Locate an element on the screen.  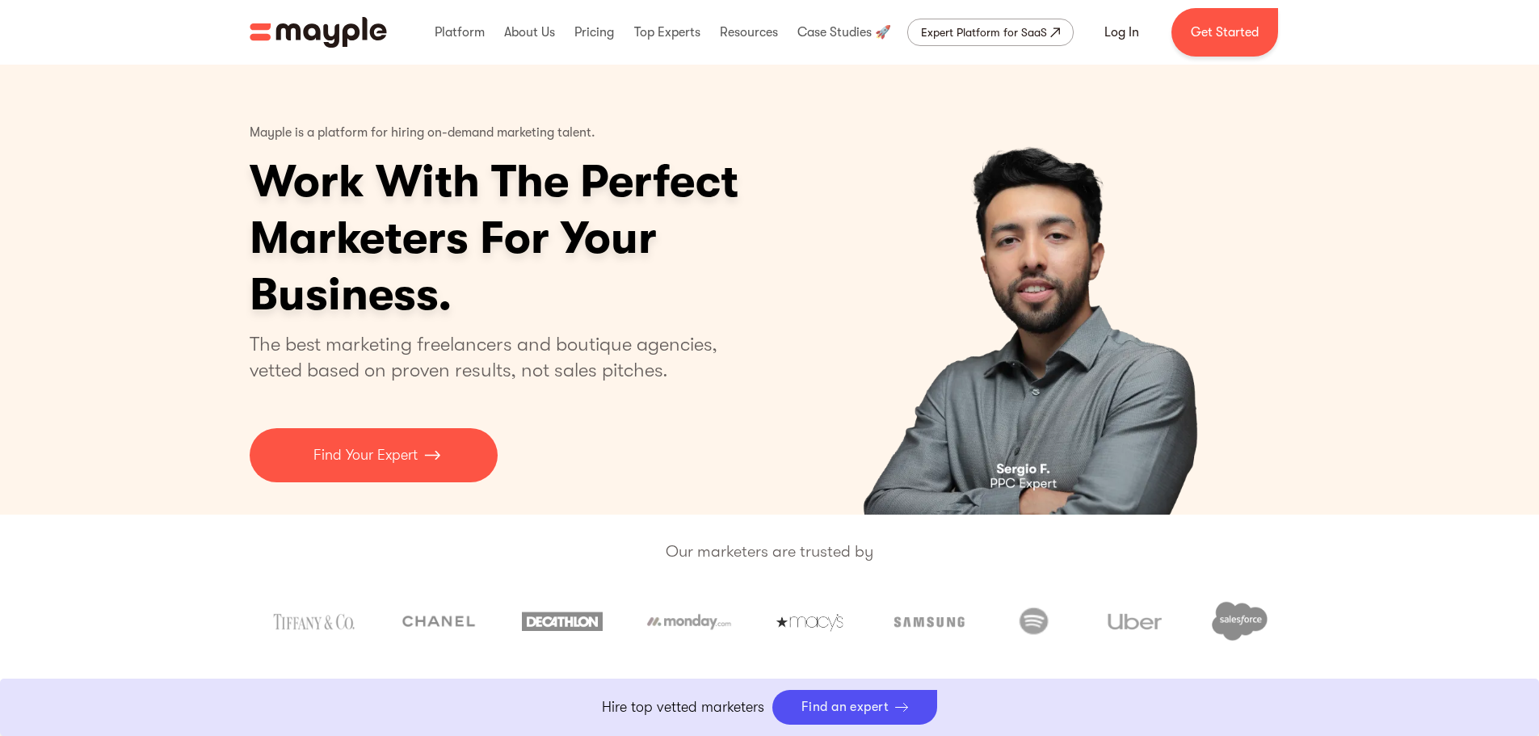
img: Mayple logo is located at coordinates (318, 32).